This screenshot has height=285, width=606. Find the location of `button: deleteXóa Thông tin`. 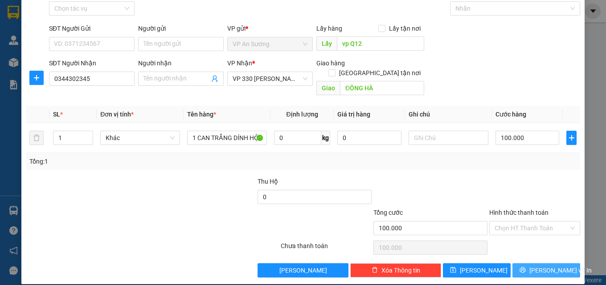

button: deleteXóa Thông tin is located at coordinates (395, 271).